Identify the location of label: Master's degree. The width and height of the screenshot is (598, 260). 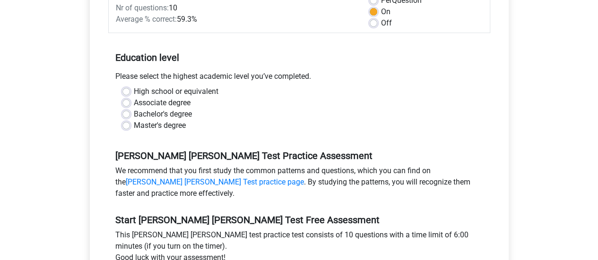
(160, 126).